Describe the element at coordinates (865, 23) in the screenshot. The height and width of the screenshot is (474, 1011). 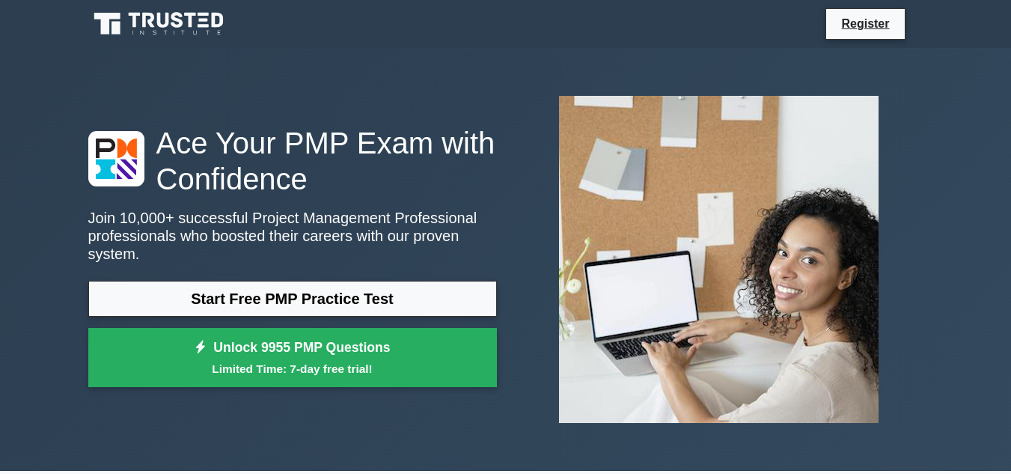
I see `a: Register` at that location.